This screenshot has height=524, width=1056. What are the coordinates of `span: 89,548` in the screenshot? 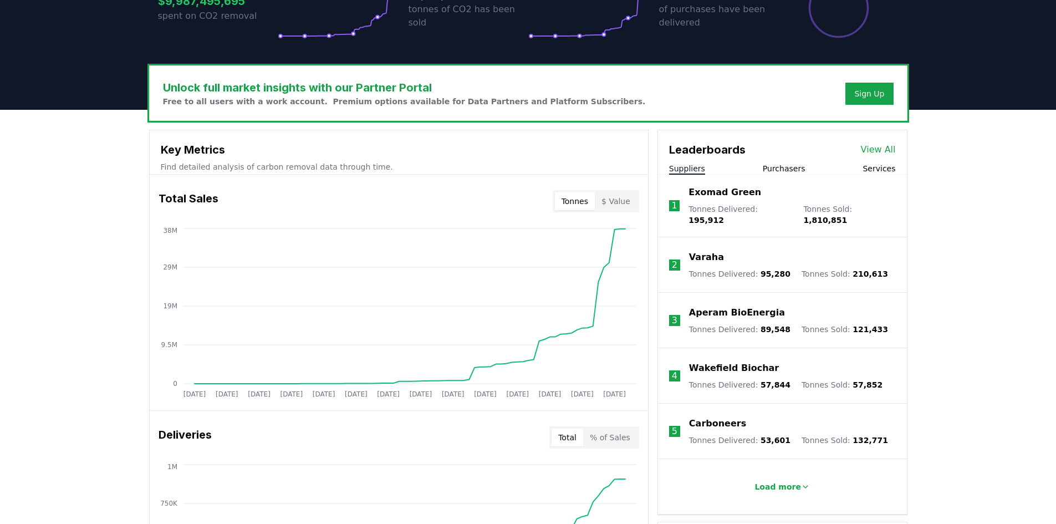 It's located at (775, 329).